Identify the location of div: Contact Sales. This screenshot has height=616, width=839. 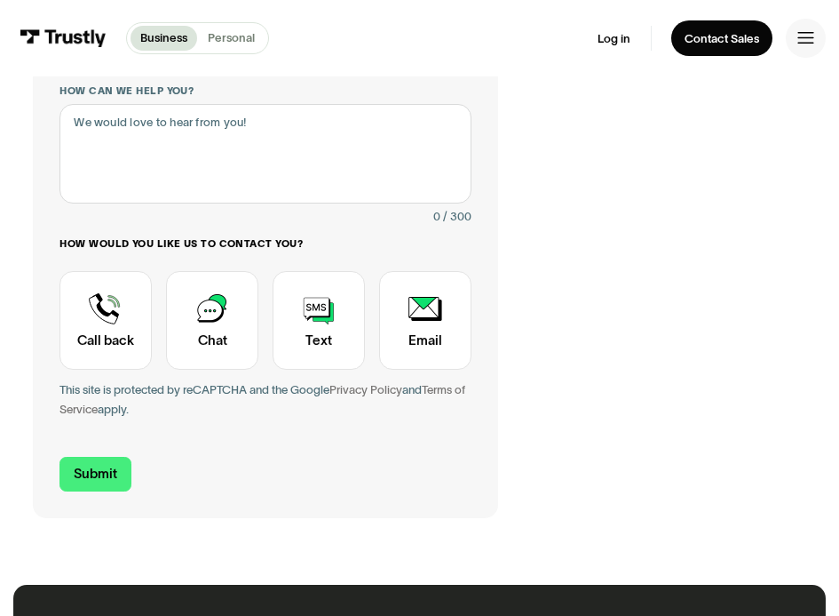
(722, 38).